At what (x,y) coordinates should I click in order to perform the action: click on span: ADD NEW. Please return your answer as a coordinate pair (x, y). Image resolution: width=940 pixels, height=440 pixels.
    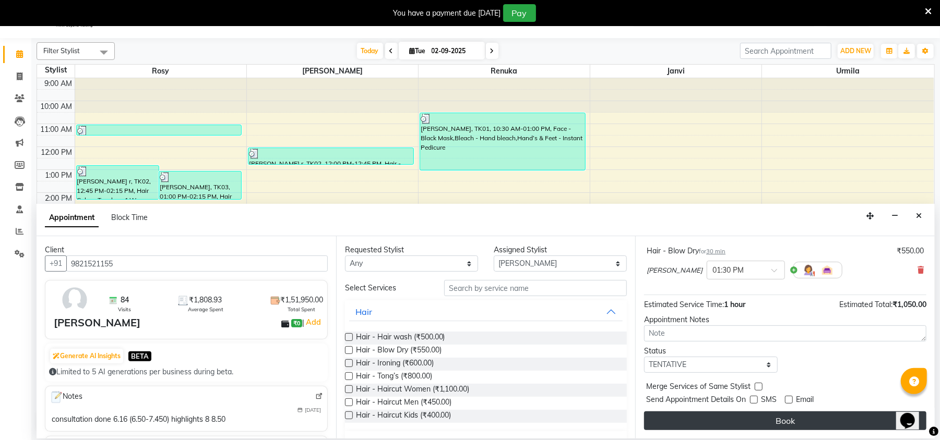
    Looking at the image, I should click on (855, 51).